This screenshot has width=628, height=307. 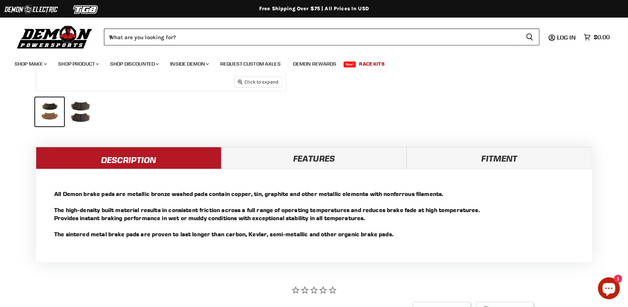 What do you see at coordinates (314, 214) in the screenshot?
I see `p: All Demon brake pads are metallic bronze washed pads contain copper, tin, graphite and other meta...` at bounding box center [314, 214].